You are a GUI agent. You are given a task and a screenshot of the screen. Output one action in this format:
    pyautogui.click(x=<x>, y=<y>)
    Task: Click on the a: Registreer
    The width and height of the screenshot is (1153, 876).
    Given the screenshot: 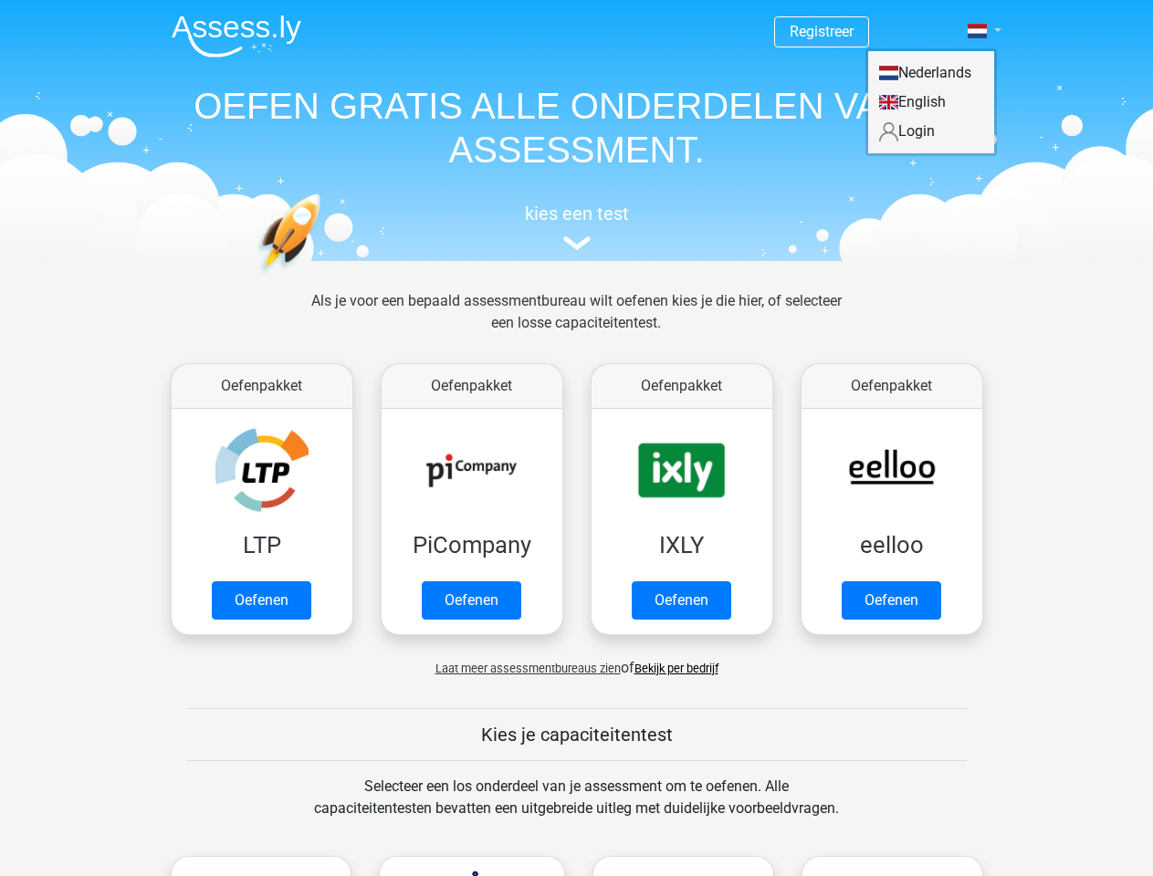 What is the action you would take?
    pyautogui.click(x=821, y=31)
    